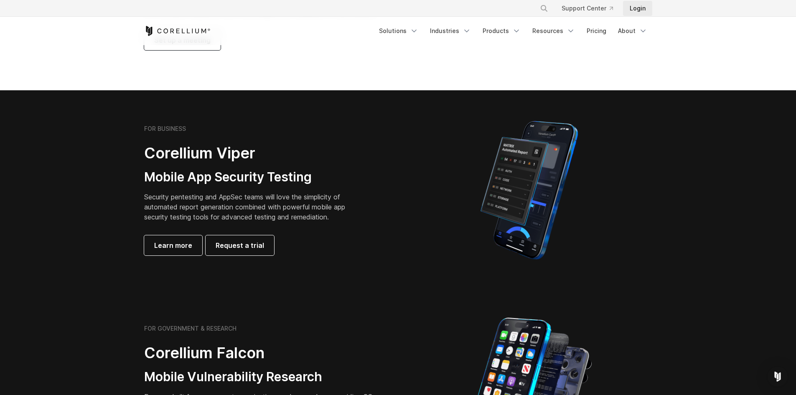 This screenshot has width=796, height=395. Describe the element at coordinates (165, 129) in the screenshot. I see `h6: FOR BUSINESS` at that location.